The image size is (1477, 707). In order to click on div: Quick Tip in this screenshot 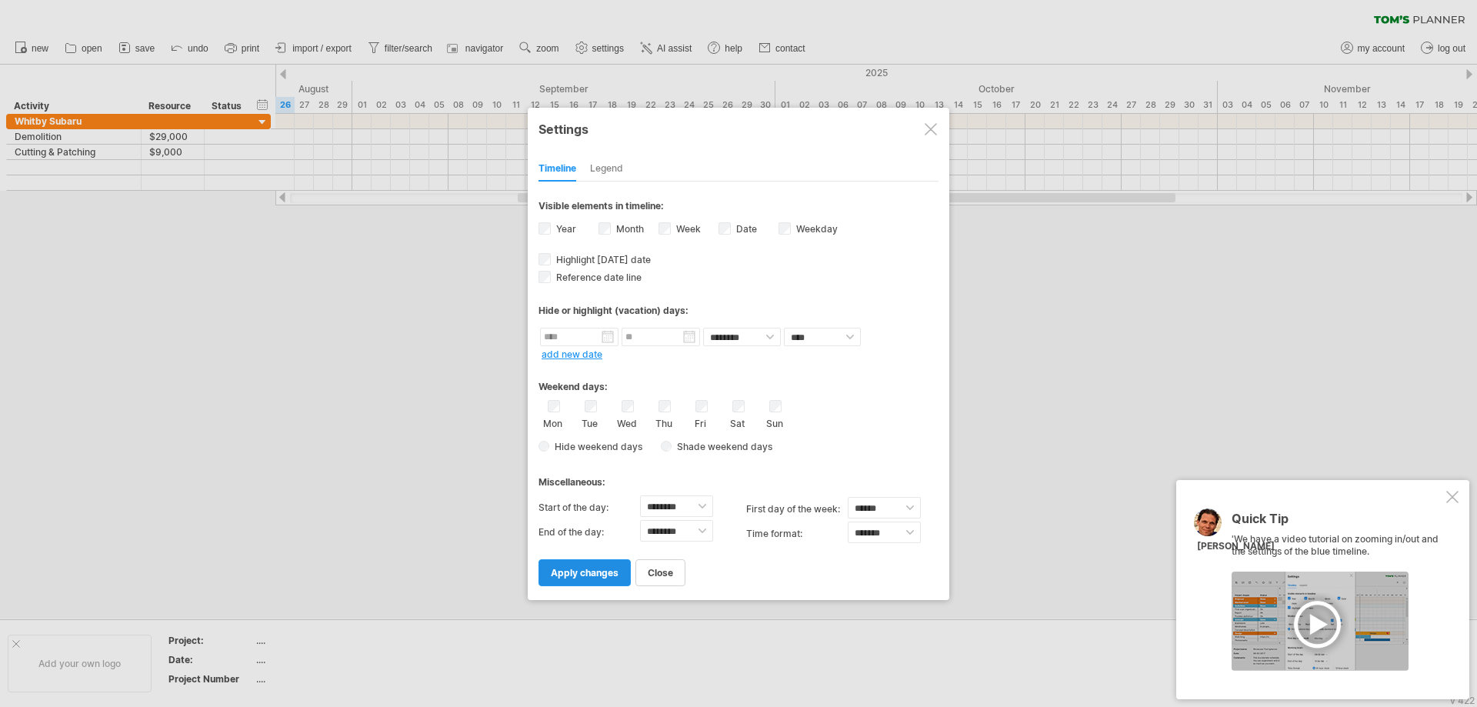, I will do `click(1337, 522)`.